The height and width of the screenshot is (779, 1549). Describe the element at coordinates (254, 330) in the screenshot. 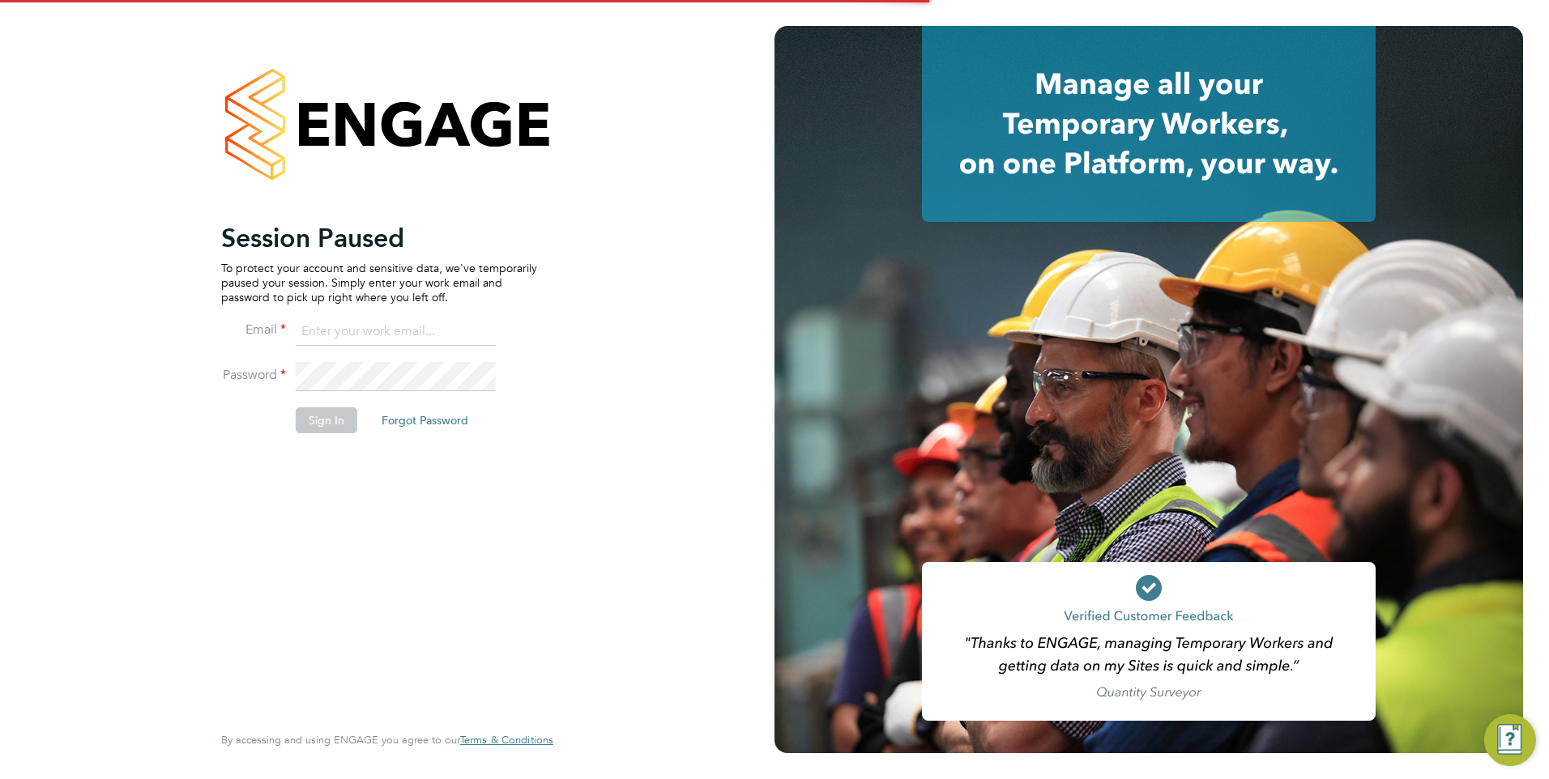

I see `label: Email` at that location.